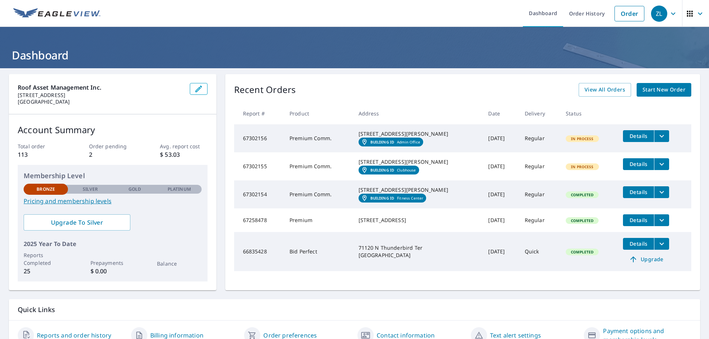 The width and height of the screenshot is (709, 339). What do you see at coordinates (46, 259) in the screenshot?
I see `p: Reports Completed` at bounding box center [46, 259].